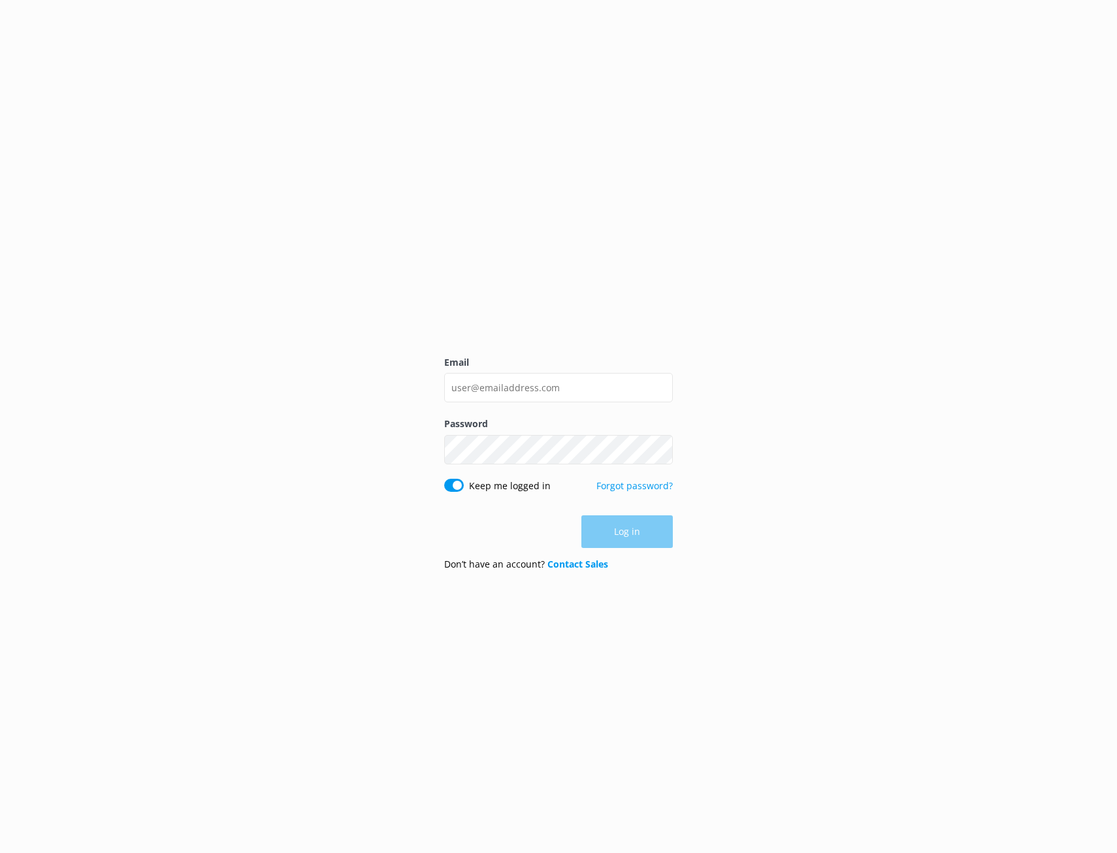 The width and height of the screenshot is (1117, 853). I want to click on a: Contact Sales, so click(577, 564).